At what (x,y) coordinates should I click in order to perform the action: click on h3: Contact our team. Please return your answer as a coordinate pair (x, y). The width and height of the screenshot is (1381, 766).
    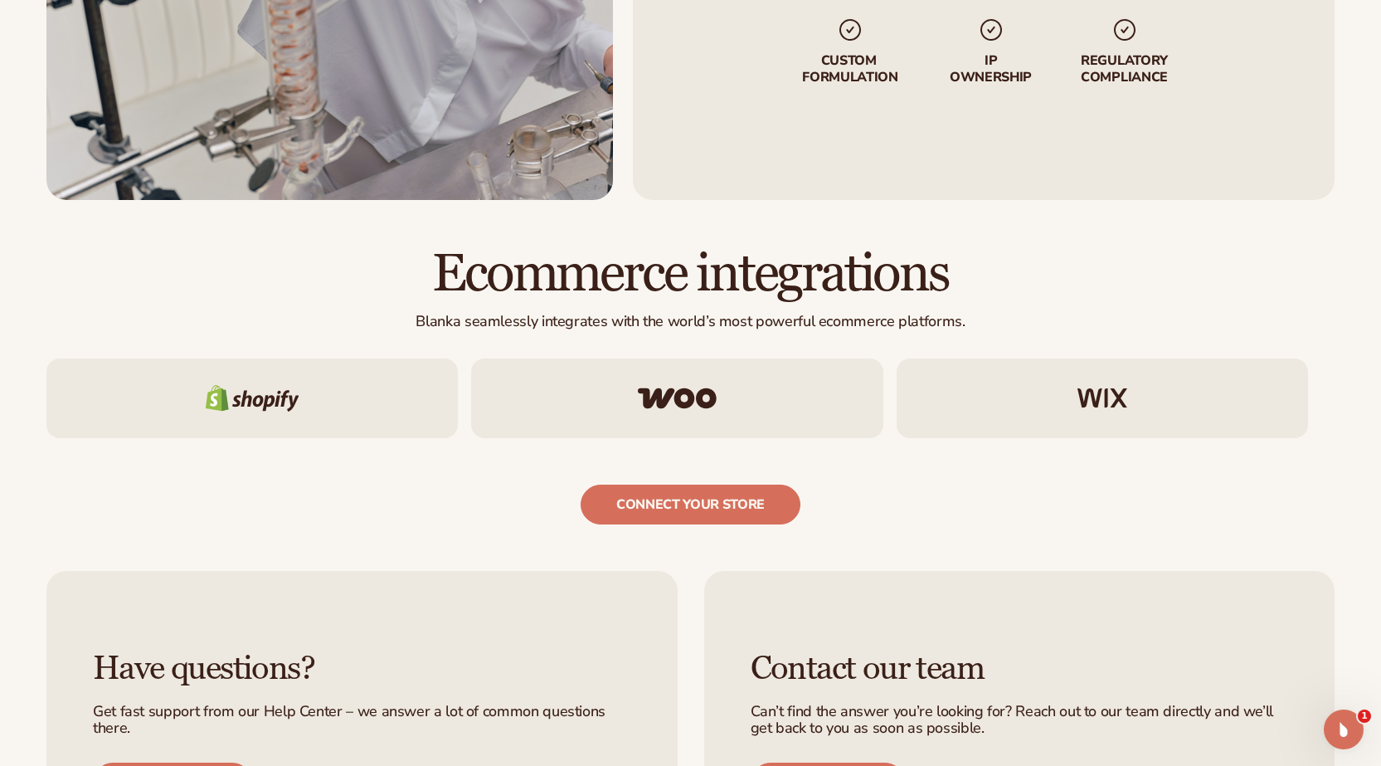
    Looking at the image, I should click on (1020, 669).